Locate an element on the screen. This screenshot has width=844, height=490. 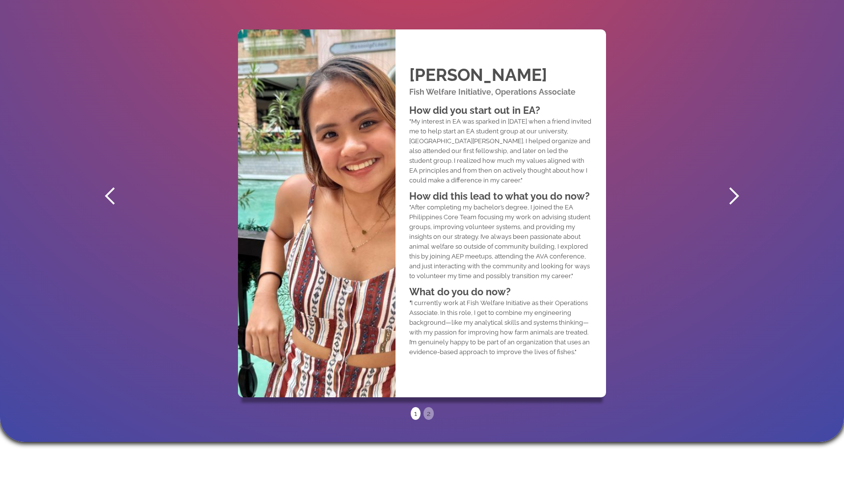
h1: How did you start out in EA? is located at coordinates (500, 110).